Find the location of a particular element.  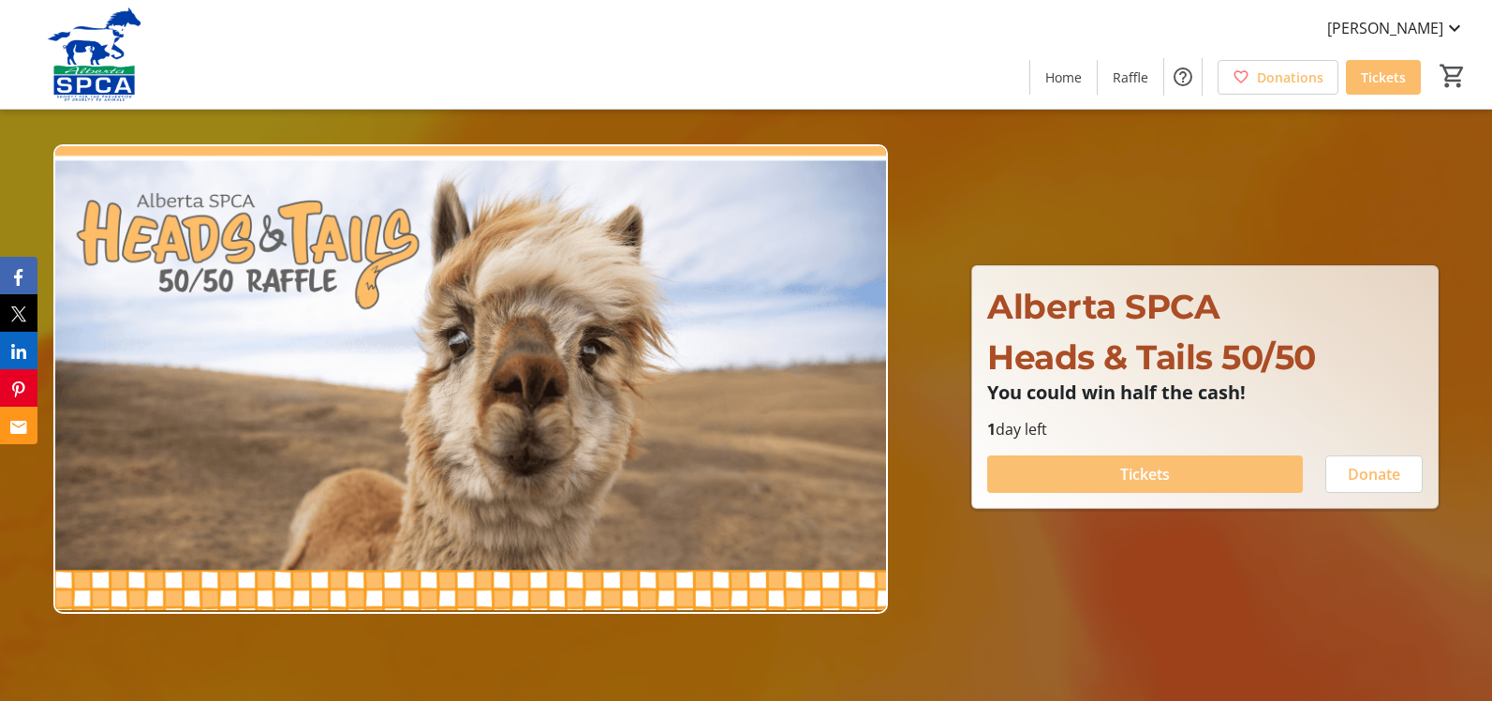

span: Heads & Tails 50/50 is located at coordinates (1151, 357).